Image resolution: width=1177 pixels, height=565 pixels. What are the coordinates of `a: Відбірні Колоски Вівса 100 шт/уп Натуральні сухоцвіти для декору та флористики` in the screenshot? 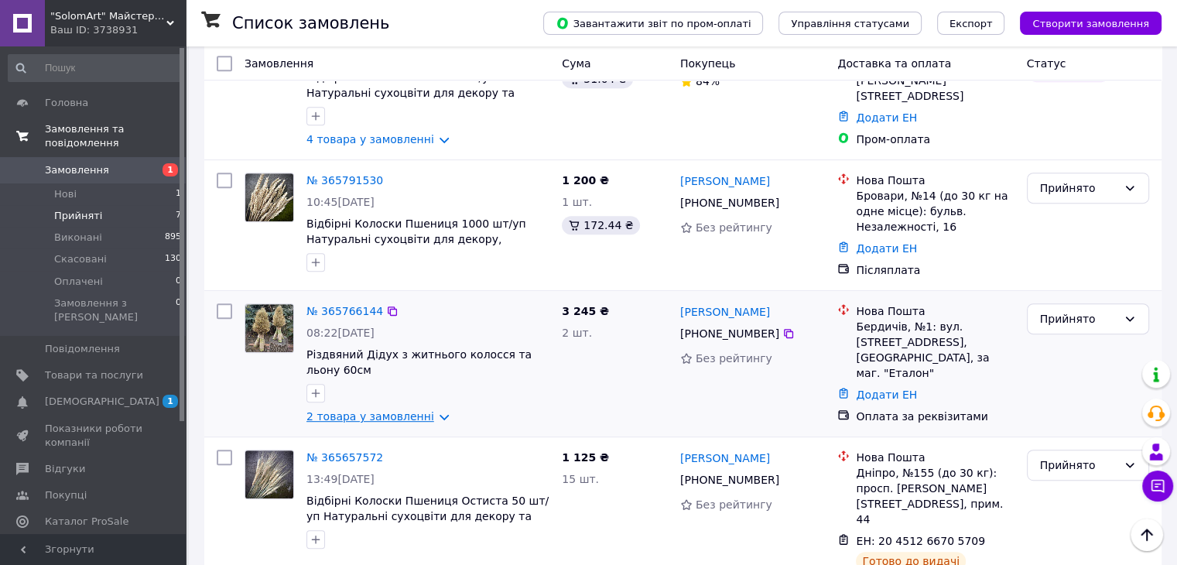 It's located at (410, 93).